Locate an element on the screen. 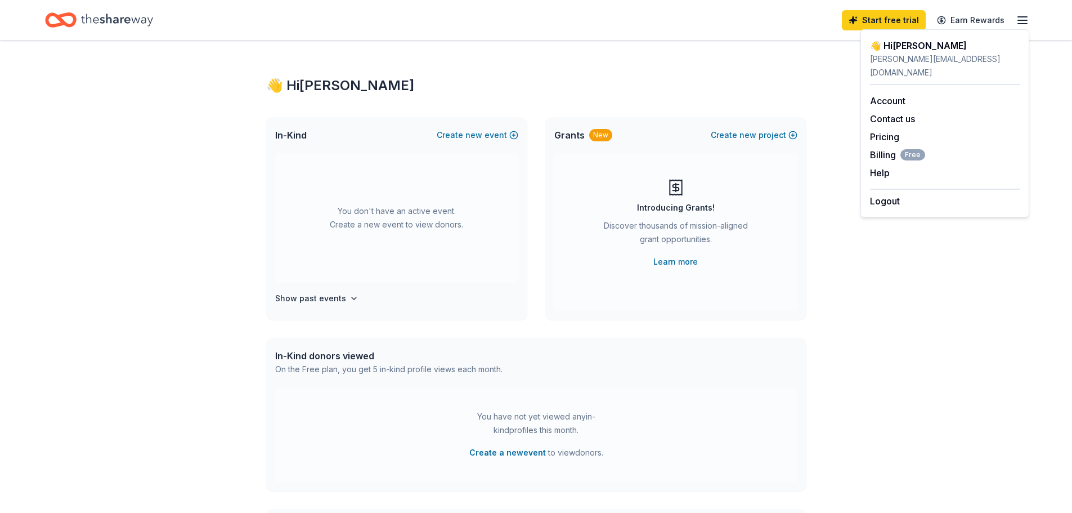 The width and height of the screenshot is (1072, 513). button: BillingFree is located at coordinates (898, 155).